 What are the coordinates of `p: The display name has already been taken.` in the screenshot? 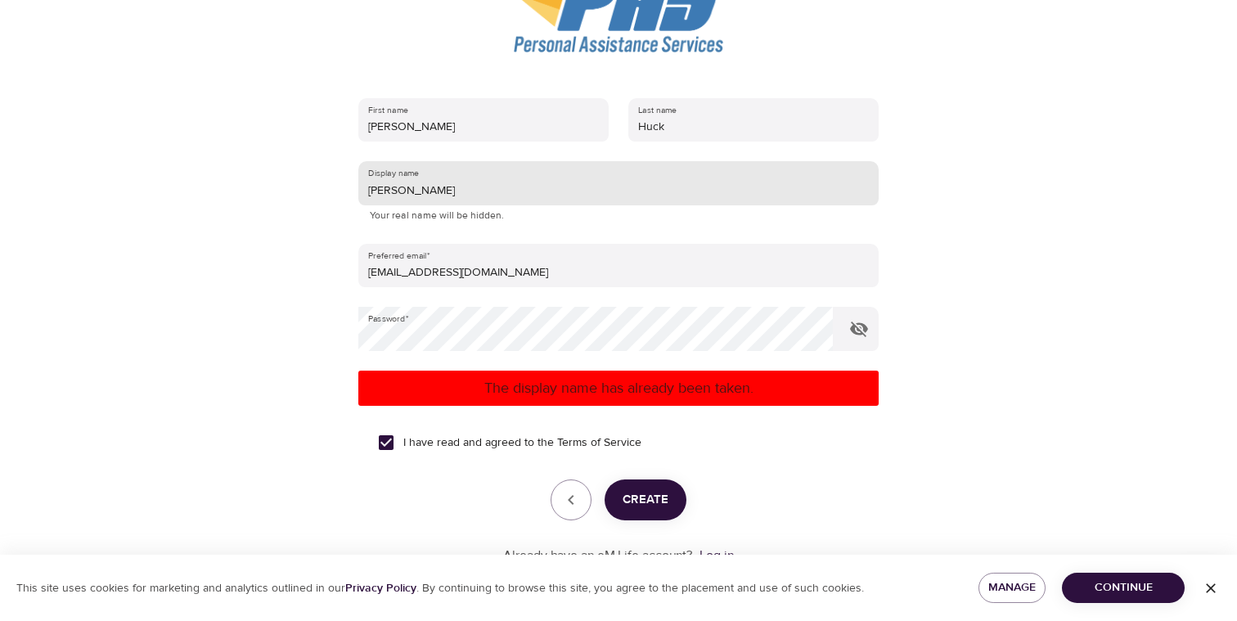 It's located at (618, 388).